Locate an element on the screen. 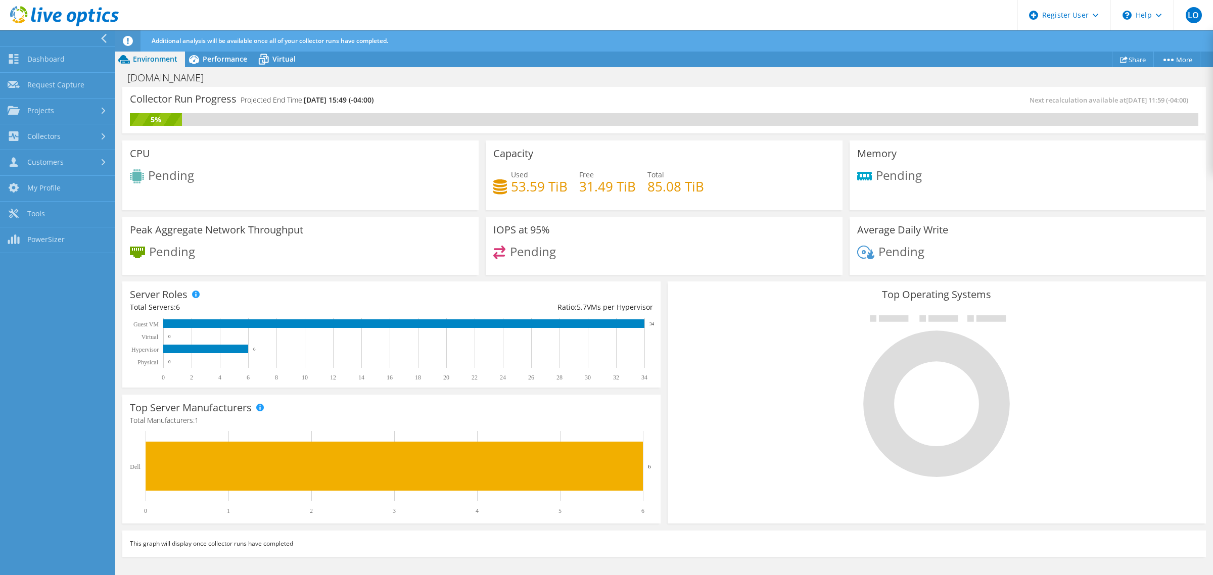 This screenshot has height=575, width=1213. div: This graph will display once collector runs have completed is located at coordinates (664, 544).